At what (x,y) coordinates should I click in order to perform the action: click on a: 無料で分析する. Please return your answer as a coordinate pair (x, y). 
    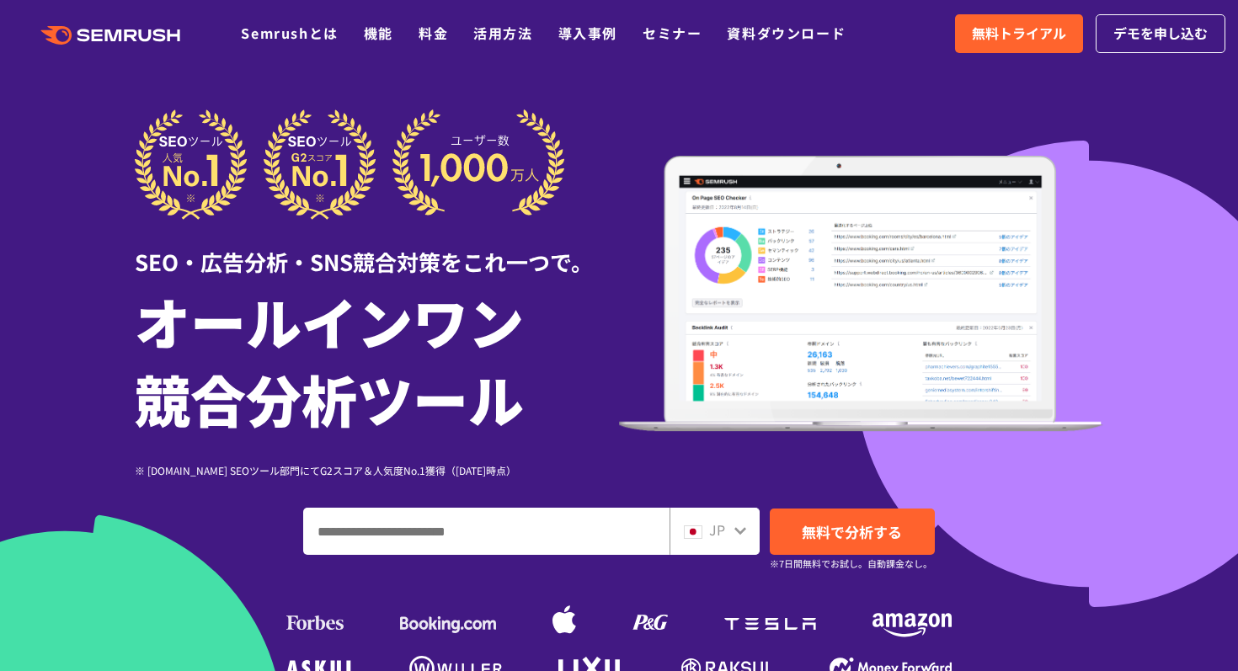
    Looking at the image, I should click on (852, 531).